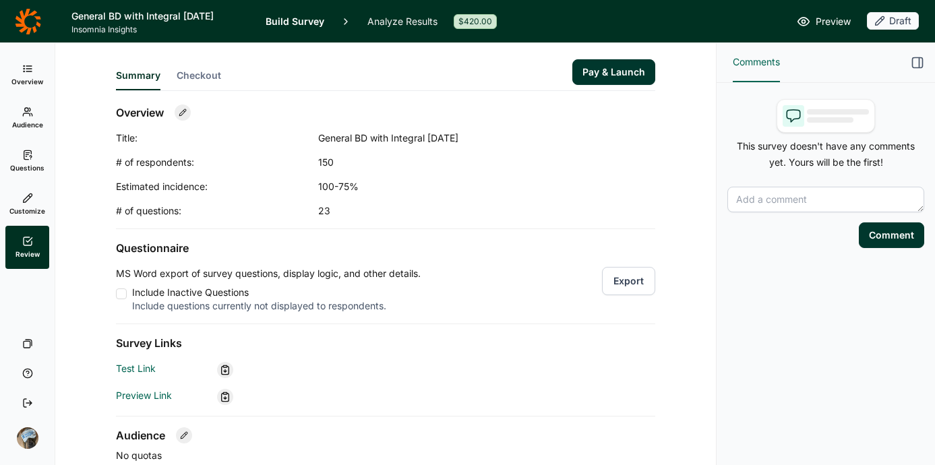 The image size is (935, 465). Describe the element at coordinates (199, 75) in the screenshot. I see `span: Checkout` at that location.